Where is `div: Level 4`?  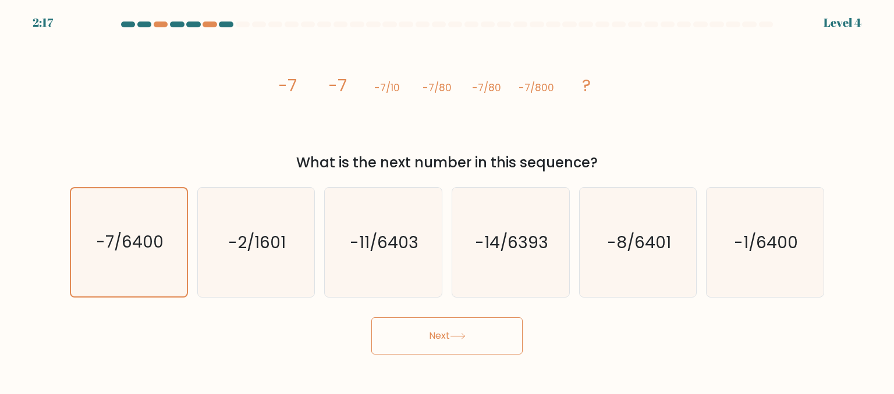 div: Level 4 is located at coordinates (842, 23).